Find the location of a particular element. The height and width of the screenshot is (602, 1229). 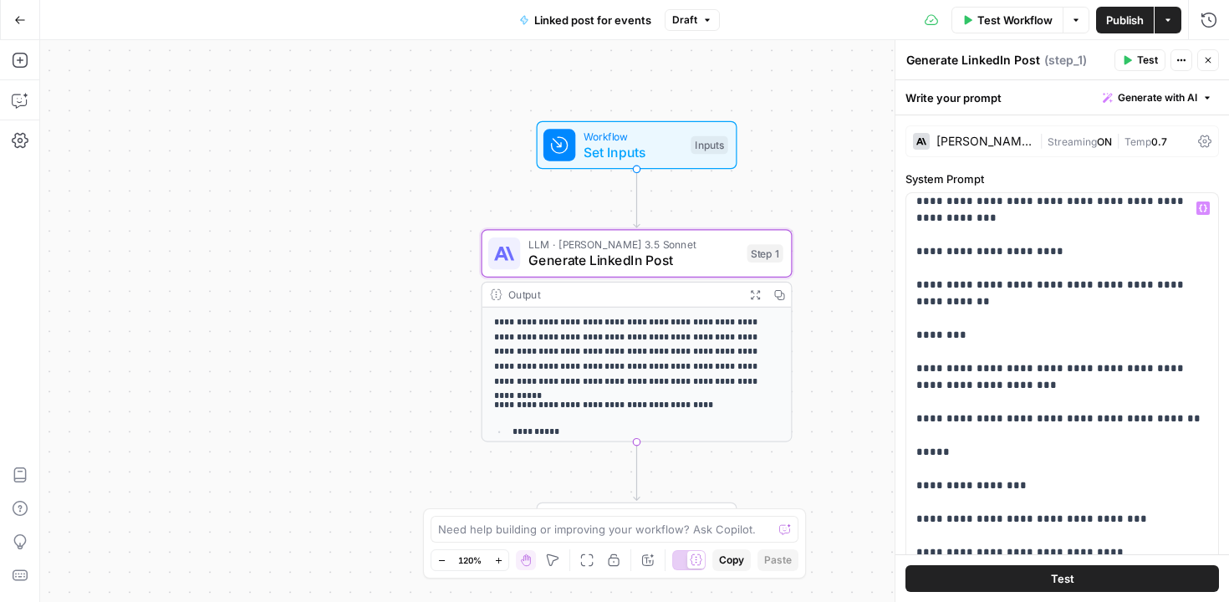

span: Draft is located at coordinates (685, 20).